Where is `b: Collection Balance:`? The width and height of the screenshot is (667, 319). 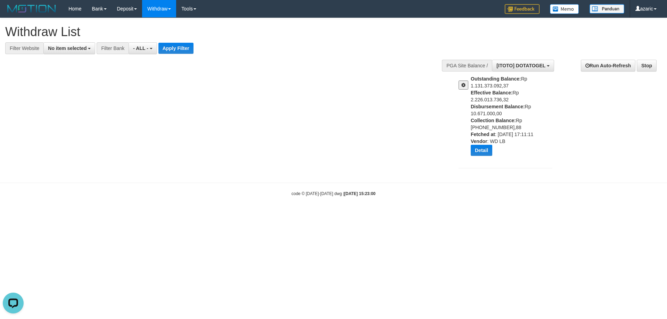 b: Collection Balance: is located at coordinates (493, 121).